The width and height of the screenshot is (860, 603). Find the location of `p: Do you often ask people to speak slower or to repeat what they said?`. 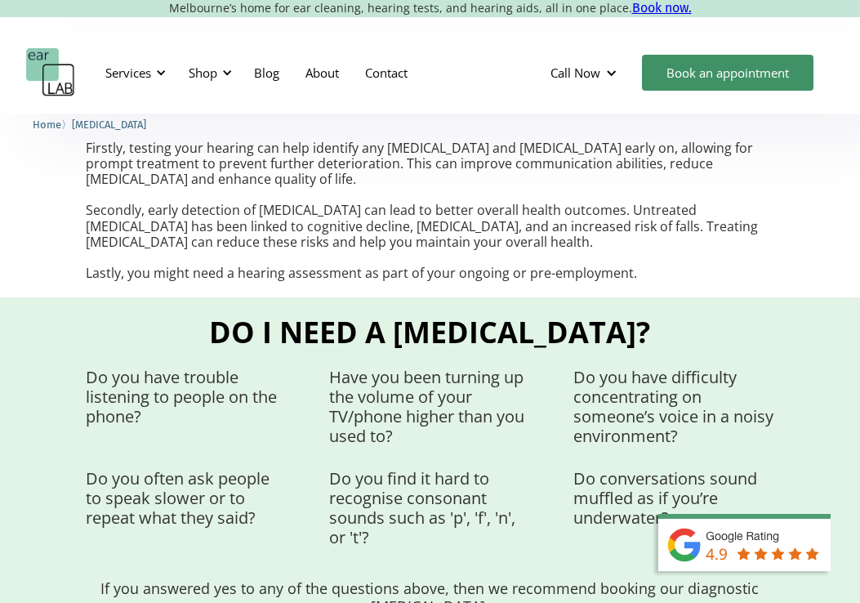

p: Do you often ask people to speak slower or to repeat what they said? is located at coordinates (186, 498).